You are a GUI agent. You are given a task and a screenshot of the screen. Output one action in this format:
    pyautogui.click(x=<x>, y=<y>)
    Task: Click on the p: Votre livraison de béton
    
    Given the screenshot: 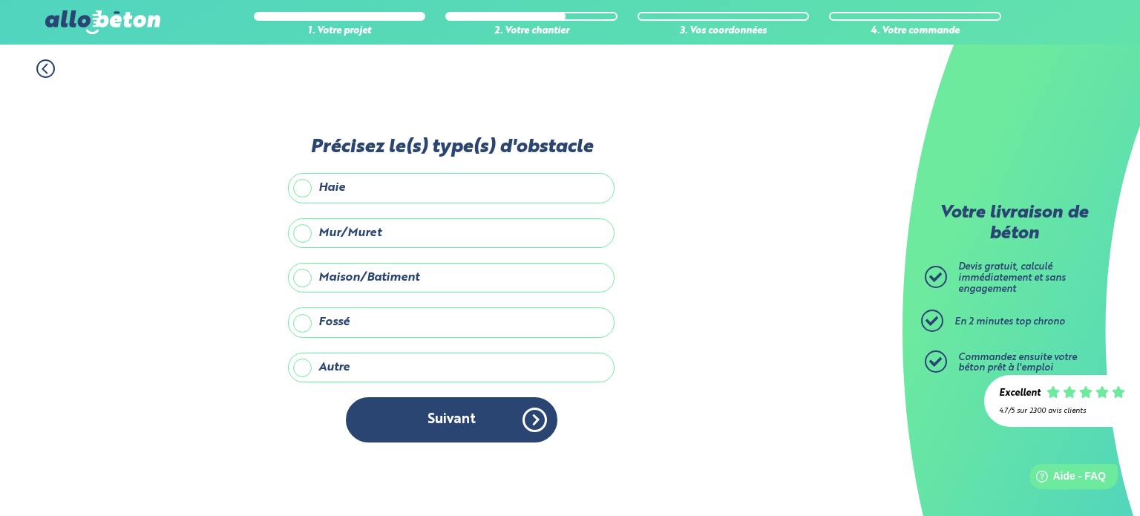 What is the action you would take?
    pyautogui.click(x=1013, y=223)
    